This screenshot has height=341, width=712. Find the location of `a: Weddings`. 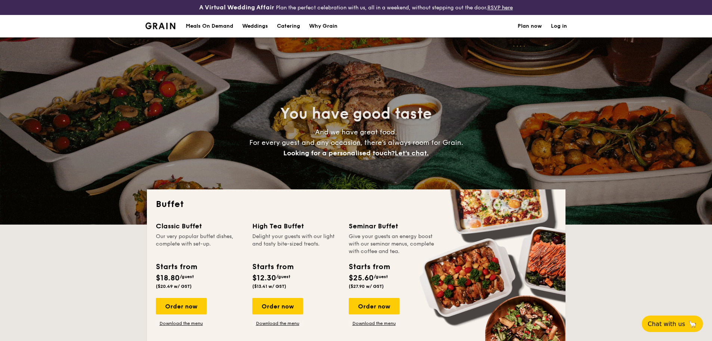

a: Weddings is located at coordinates (255, 26).